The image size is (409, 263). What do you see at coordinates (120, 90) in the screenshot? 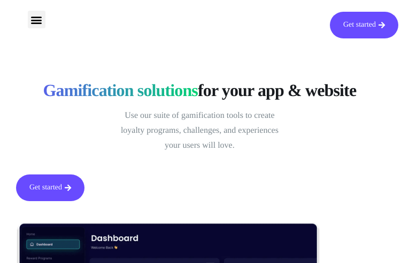
I see `span: Gamification solutions` at bounding box center [120, 90].